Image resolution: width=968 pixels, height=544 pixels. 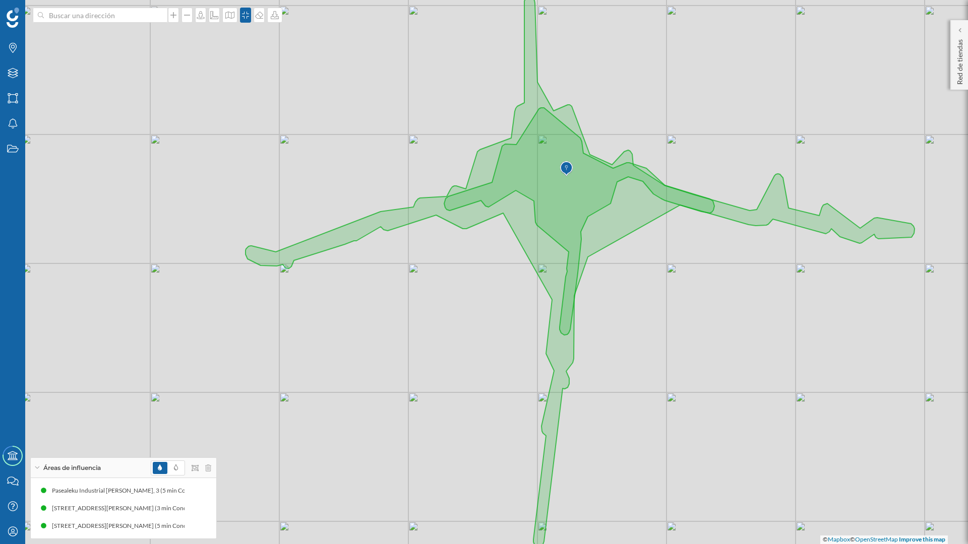 What do you see at coordinates (566, 169) in the screenshot?
I see `img: Marker` at bounding box center [566, 169].